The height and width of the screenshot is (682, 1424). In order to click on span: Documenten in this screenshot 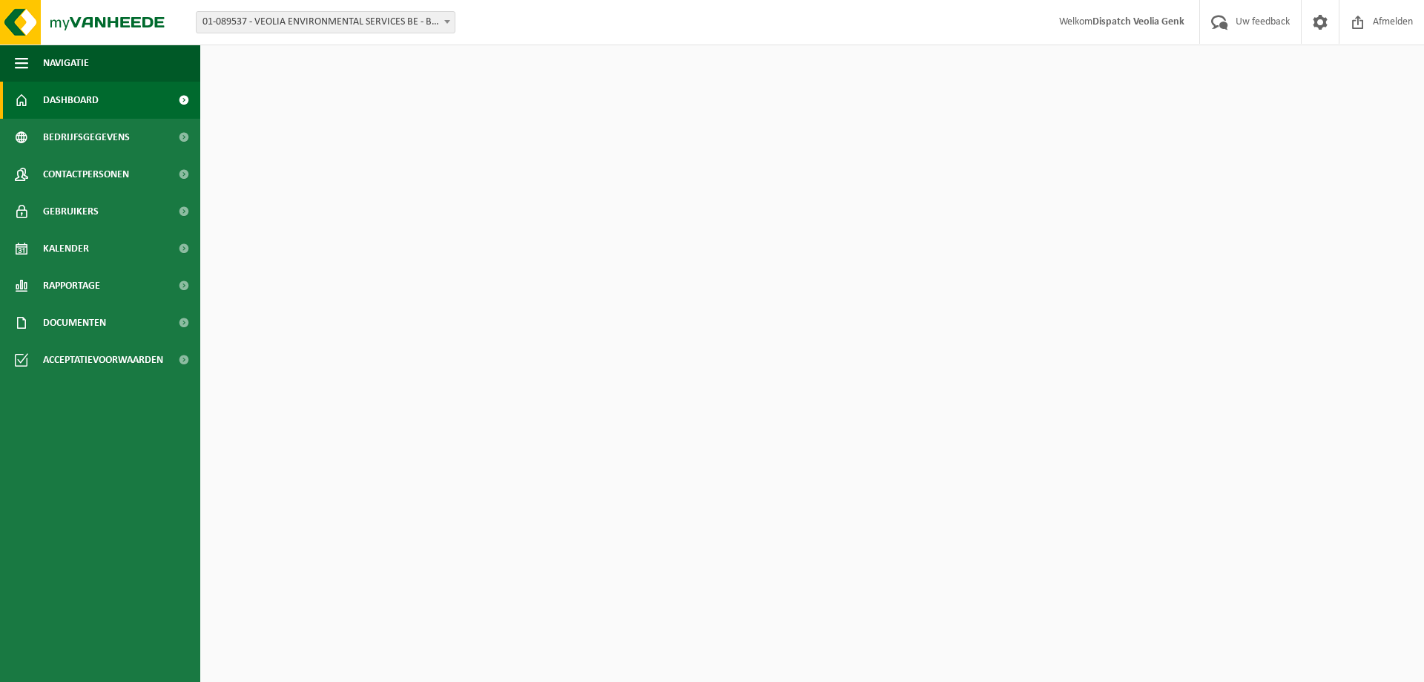, I will do `click(74, 323)`.